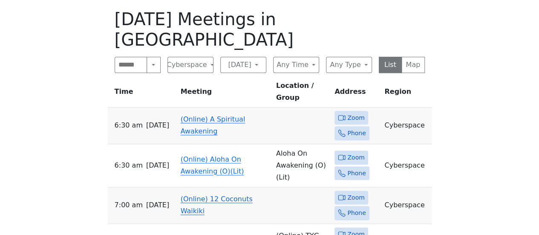  What do you see at coordinates (413, 65) in the screenshot?
I see `button: Map` at bounding box center [413, 65].